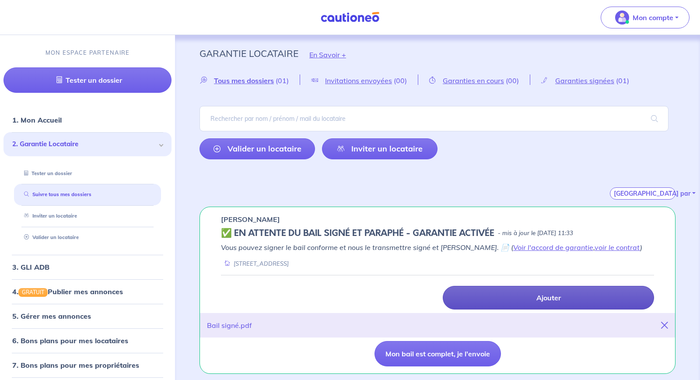 This screenshot has height=380, width=700. Describe the element at coordinates (88, 365) in the screenshot. I see `div: 7. Bons plans pour mes propriétaires` at that location.